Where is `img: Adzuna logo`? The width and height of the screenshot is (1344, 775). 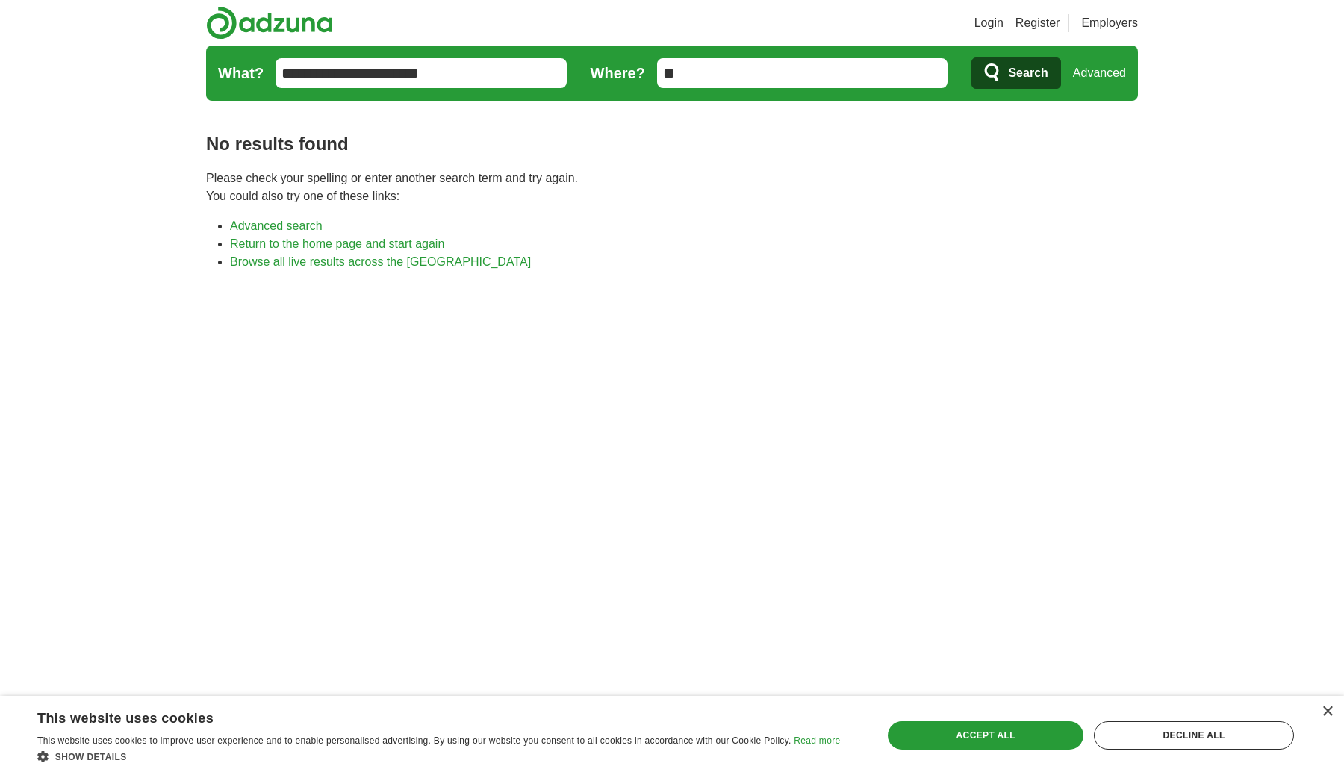
img: Adzuna logo is located at coordinates (270, 22).